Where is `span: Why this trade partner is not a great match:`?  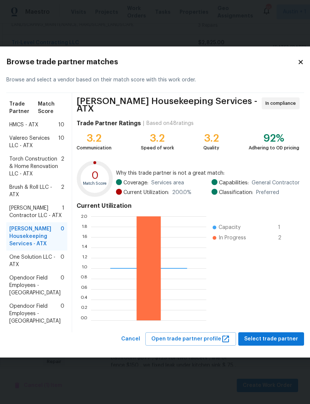 span: Why this trade partner is not a great match: is located at coordinates (208, 173).